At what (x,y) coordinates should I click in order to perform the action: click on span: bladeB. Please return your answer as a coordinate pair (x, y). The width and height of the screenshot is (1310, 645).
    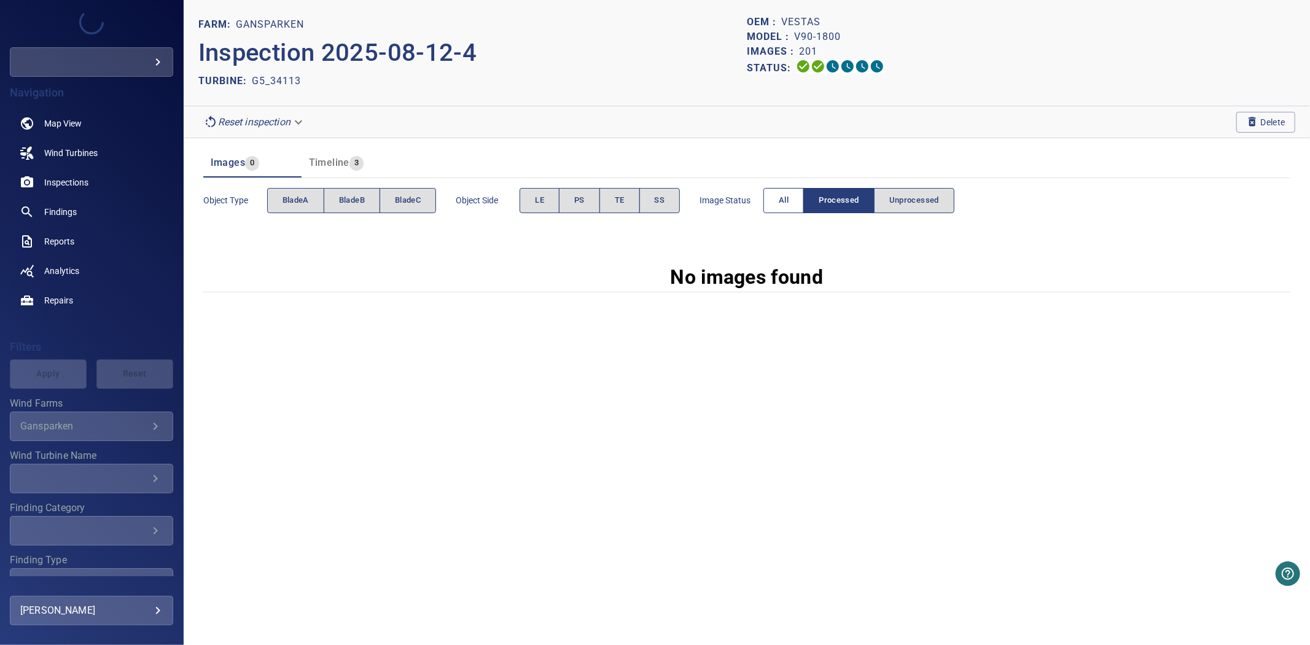
    Looking at the image, I should click on (352, 200).